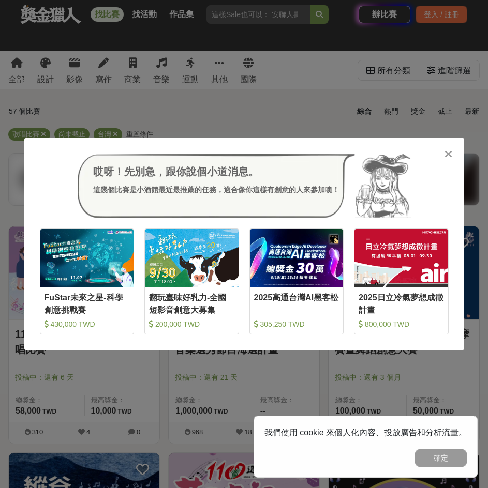 This screenshot has width=488, height=488. What do you see at coordinates (296, 281) in the screenshot?
I see `a: Cover Image2025高通台灣AI黑客松 305,250 TWD` at bounding box center [296, 281].